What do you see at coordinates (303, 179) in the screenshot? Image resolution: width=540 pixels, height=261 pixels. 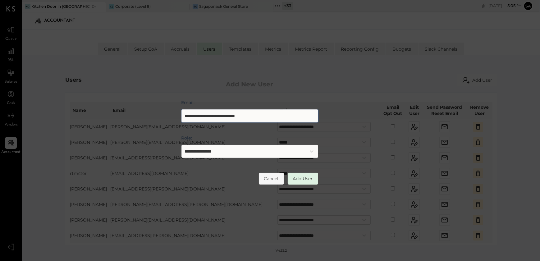 I see `button: Add User` at bounding box center [303, 179].